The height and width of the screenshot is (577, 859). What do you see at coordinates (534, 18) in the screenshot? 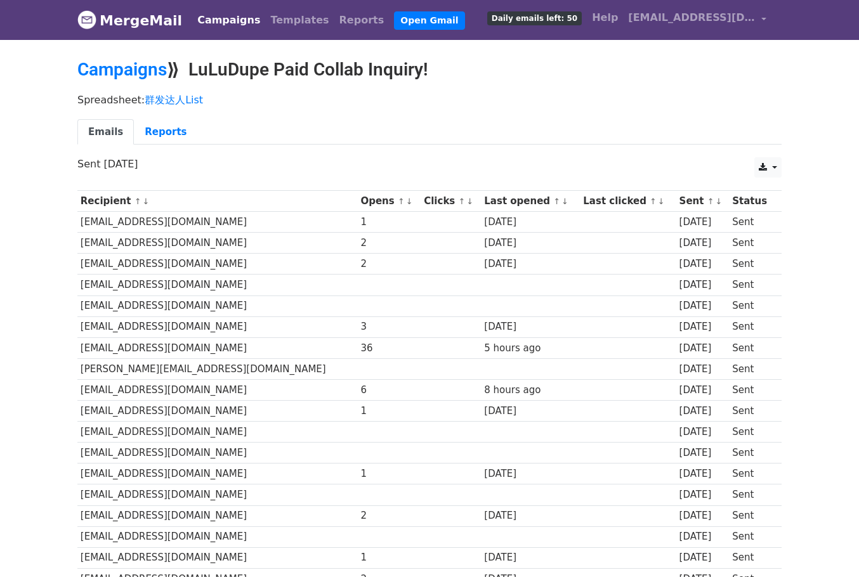
I see `a: Daily emails left: 50` at bounding box center [534, 18].